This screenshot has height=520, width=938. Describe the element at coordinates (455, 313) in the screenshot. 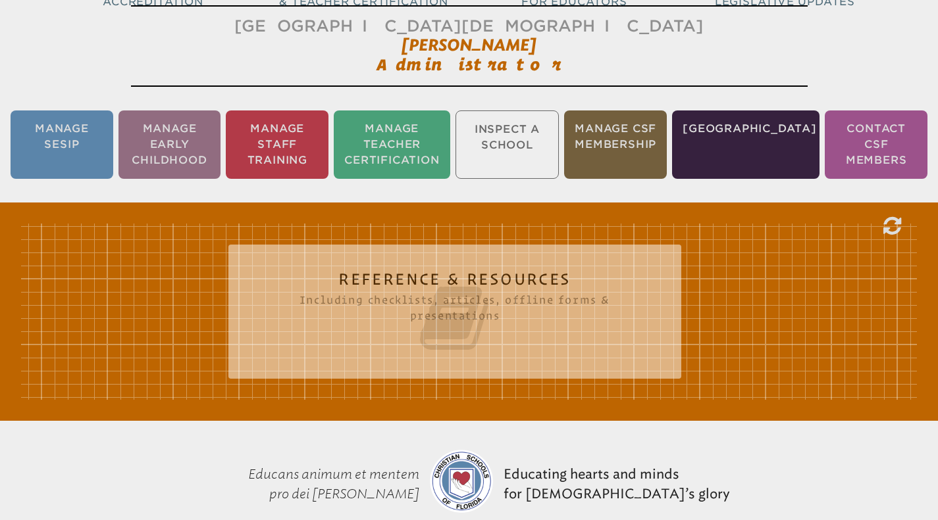

I see `h2: Reference & Resources` at that location.